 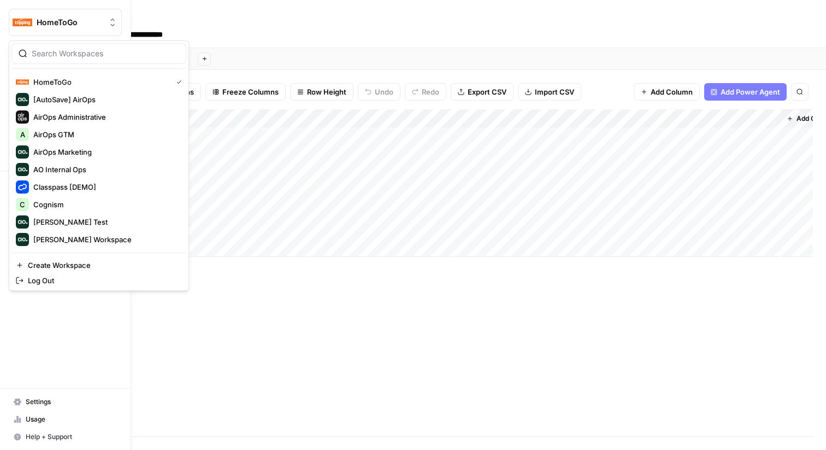 What do you see at coordinates (322, 92) in the screenshot?
I see `button: Row Height` at bounding box center [322, 92].